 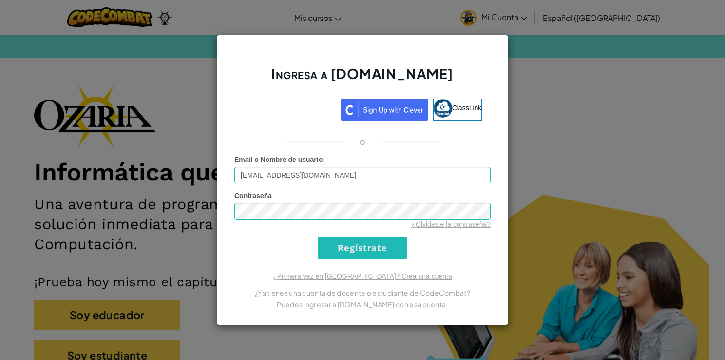 What do you see at coordinates (363, 292) in the screenshot?
I see `p: ¿Ya tienes una cuenta de docente o estudiante de CodeCombat?` at bounding box center [363, 292].